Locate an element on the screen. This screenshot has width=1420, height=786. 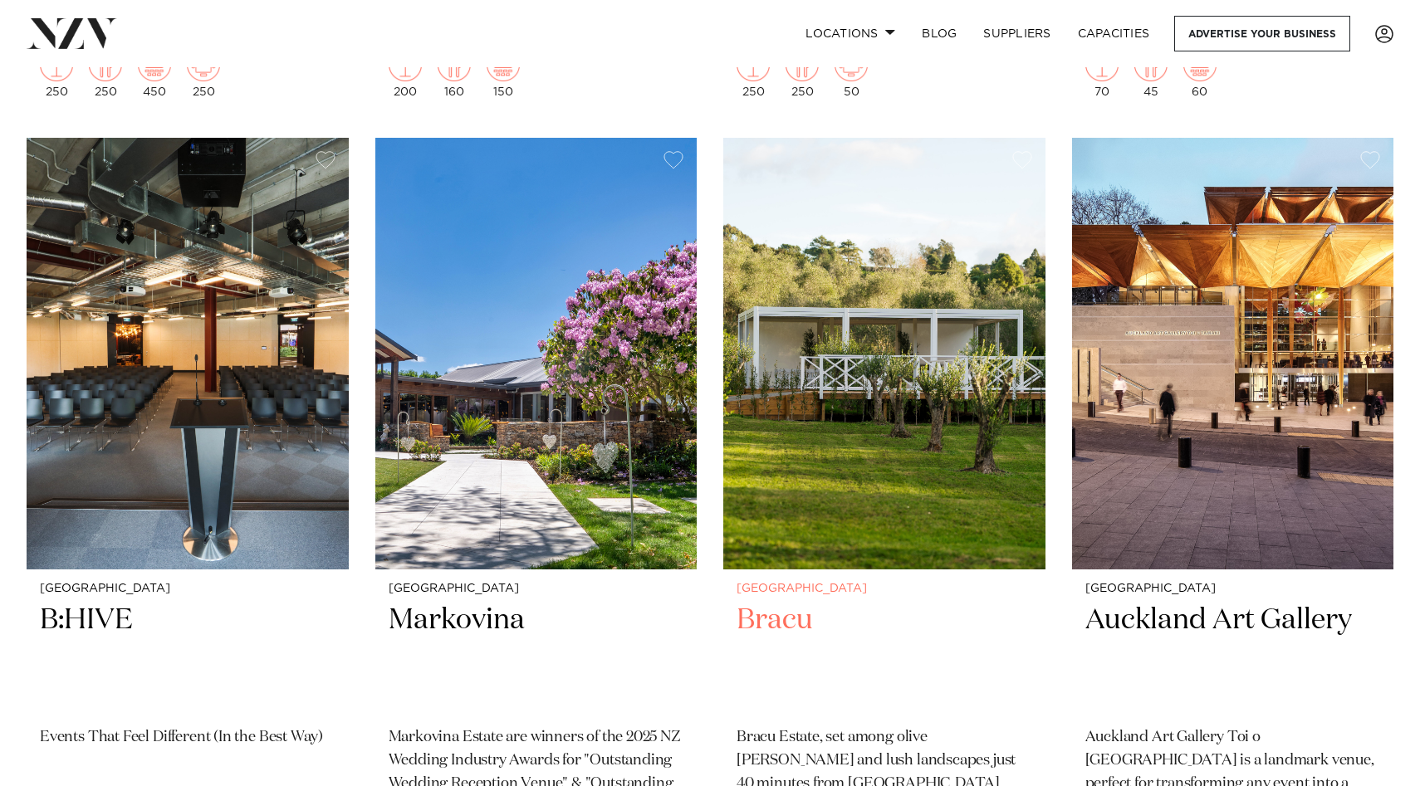
div: 160 is located at coordinates (454, 73).